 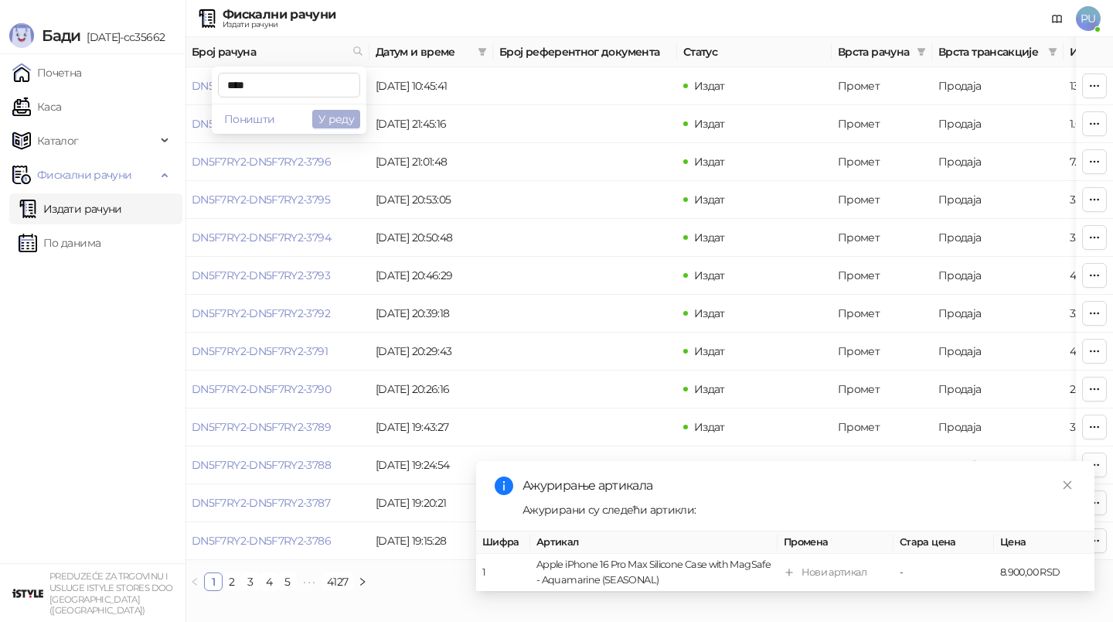 I want to click on button: Поништи, so click(x=250, y=119).